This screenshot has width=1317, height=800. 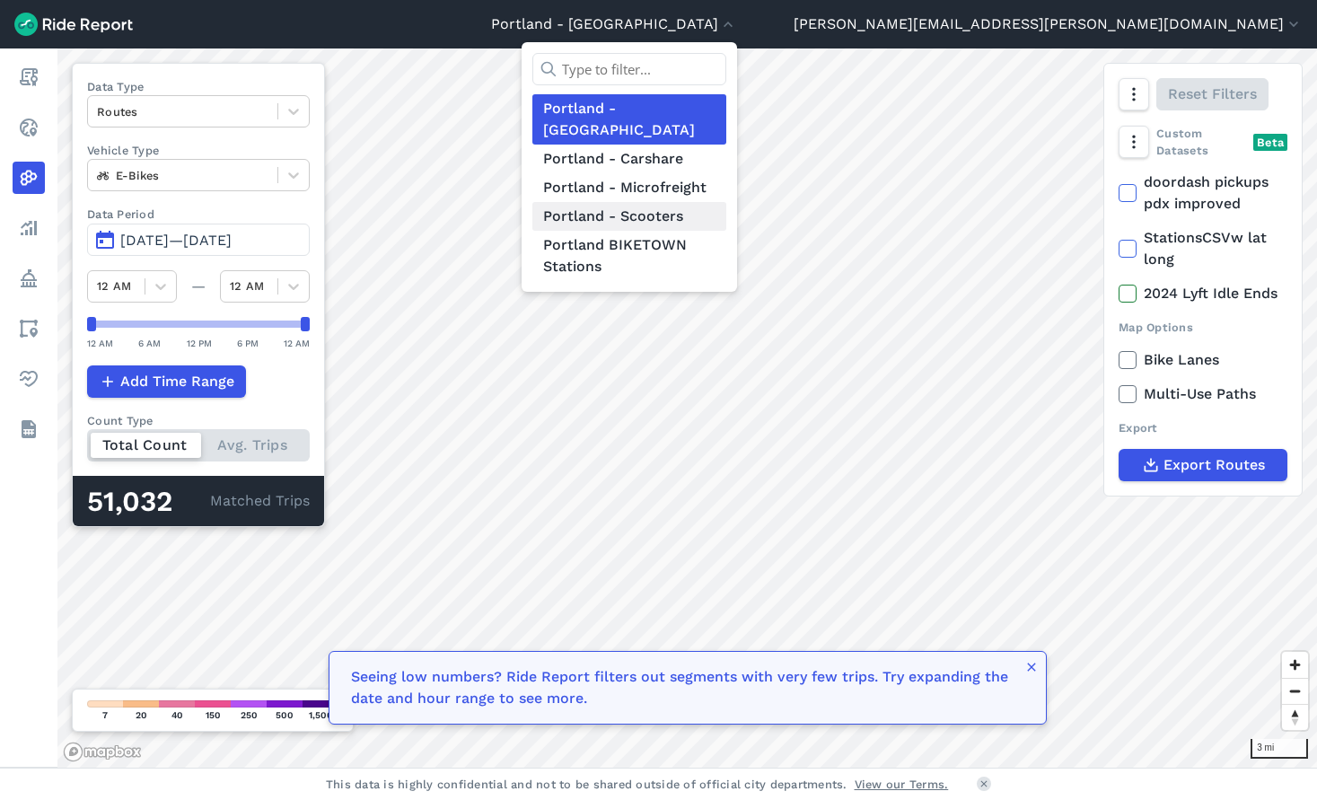 What do you see at coordinates (629, 216) in the screenshot?
I see `a: Portland - Scooters` at bounding box center [629, 216].